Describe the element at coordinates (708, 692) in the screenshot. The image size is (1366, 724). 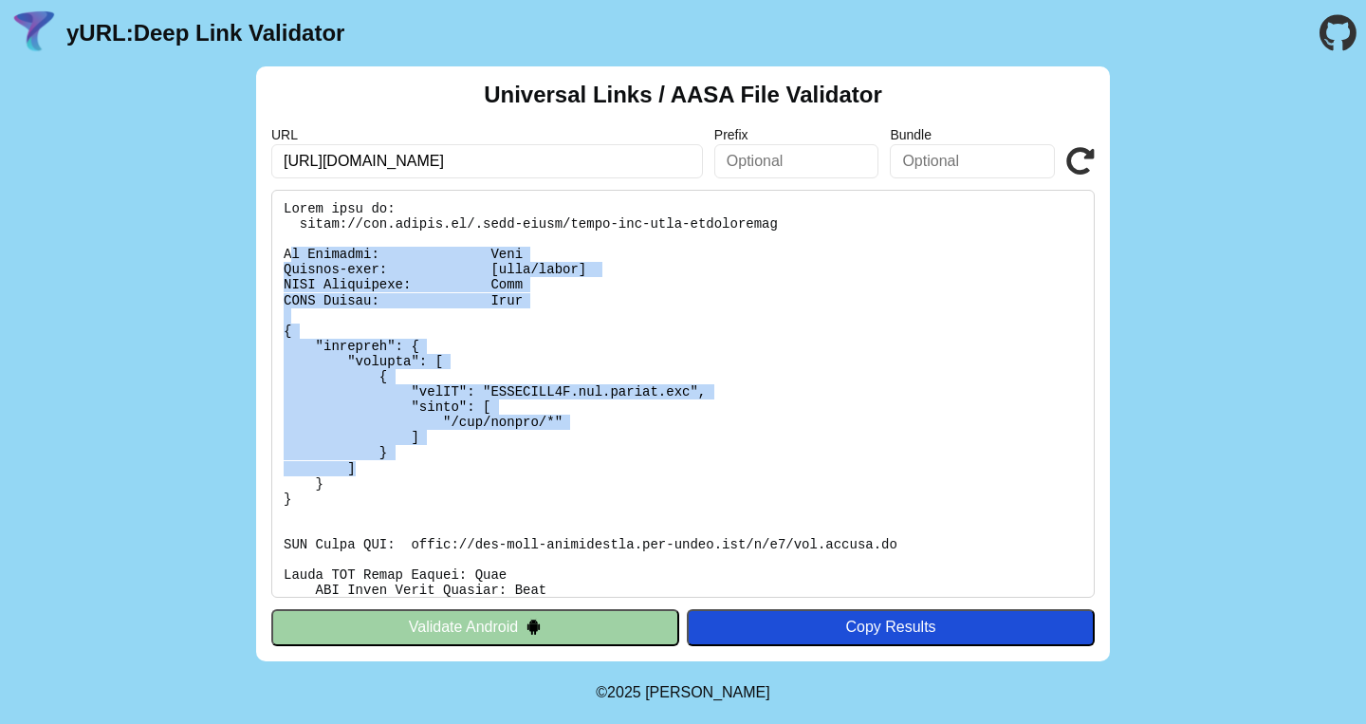
I see `a: Michael Ibragimchayev's Personal Site` at that location.